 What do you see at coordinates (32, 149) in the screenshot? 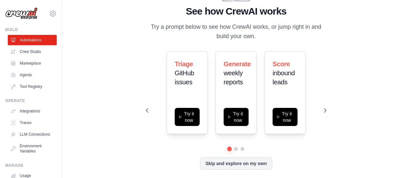
I see `a: Environment Variables` at bounding box center [32, 149].